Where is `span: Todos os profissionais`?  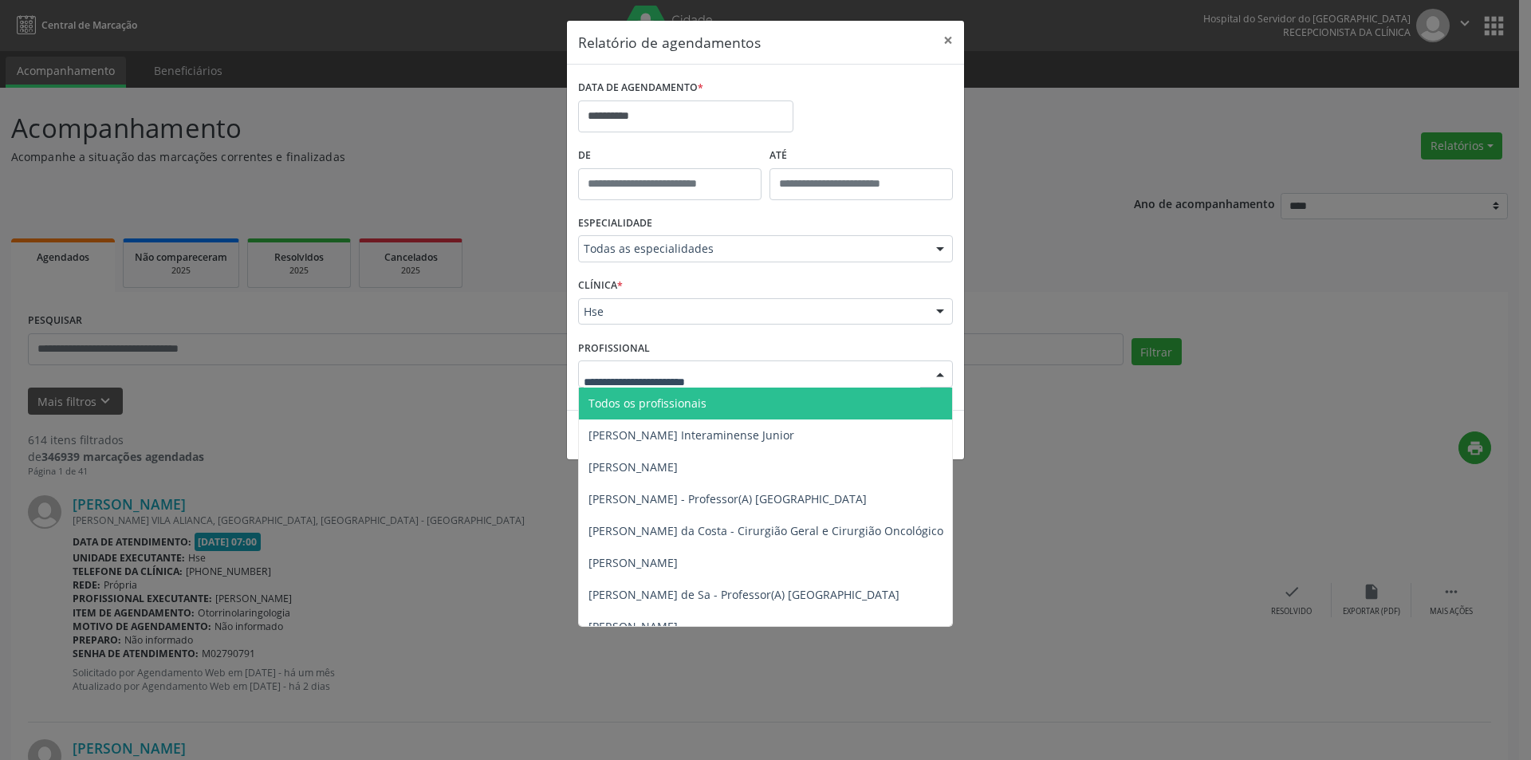 span: Todos os profissionais is located at coordinates (647, 403).